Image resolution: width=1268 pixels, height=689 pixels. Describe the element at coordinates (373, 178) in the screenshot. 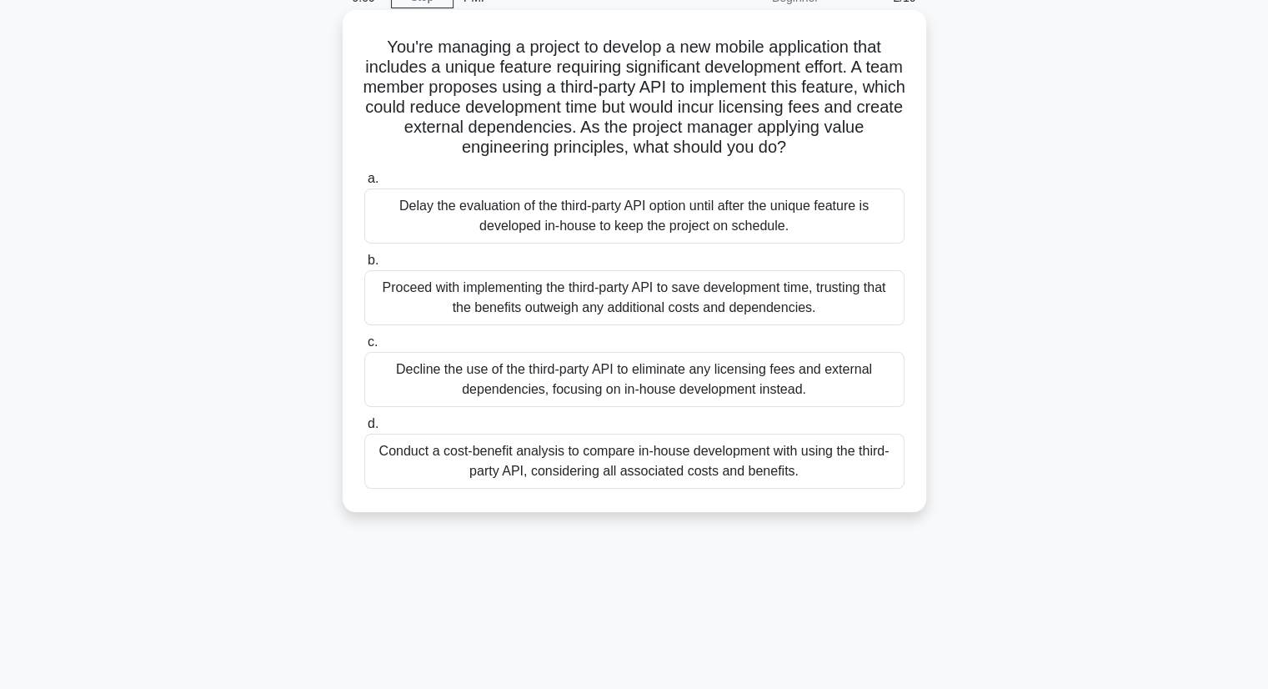

I see `span: a.` at that location.